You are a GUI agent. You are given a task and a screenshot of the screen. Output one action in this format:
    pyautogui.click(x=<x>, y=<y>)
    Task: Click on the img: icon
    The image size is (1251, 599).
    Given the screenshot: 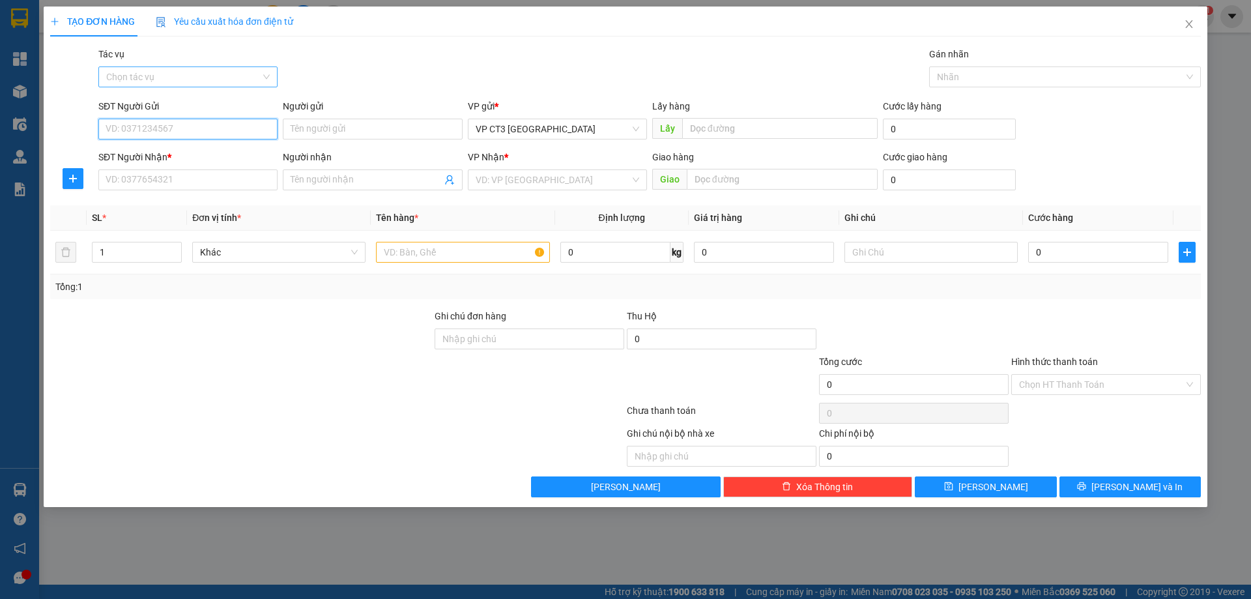 What is the action you would take?
    pyautogui.click(x=161, y=22)
    